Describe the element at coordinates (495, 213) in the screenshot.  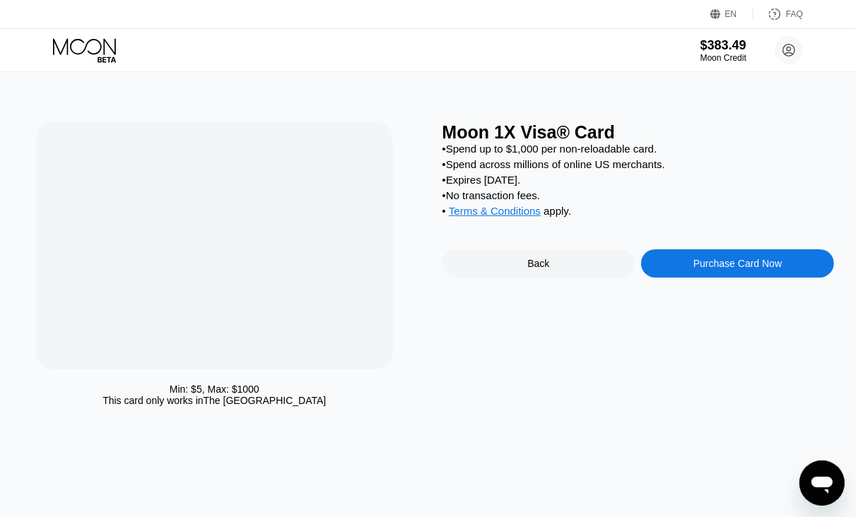
I see `div: Terms & Conditions` at that location.